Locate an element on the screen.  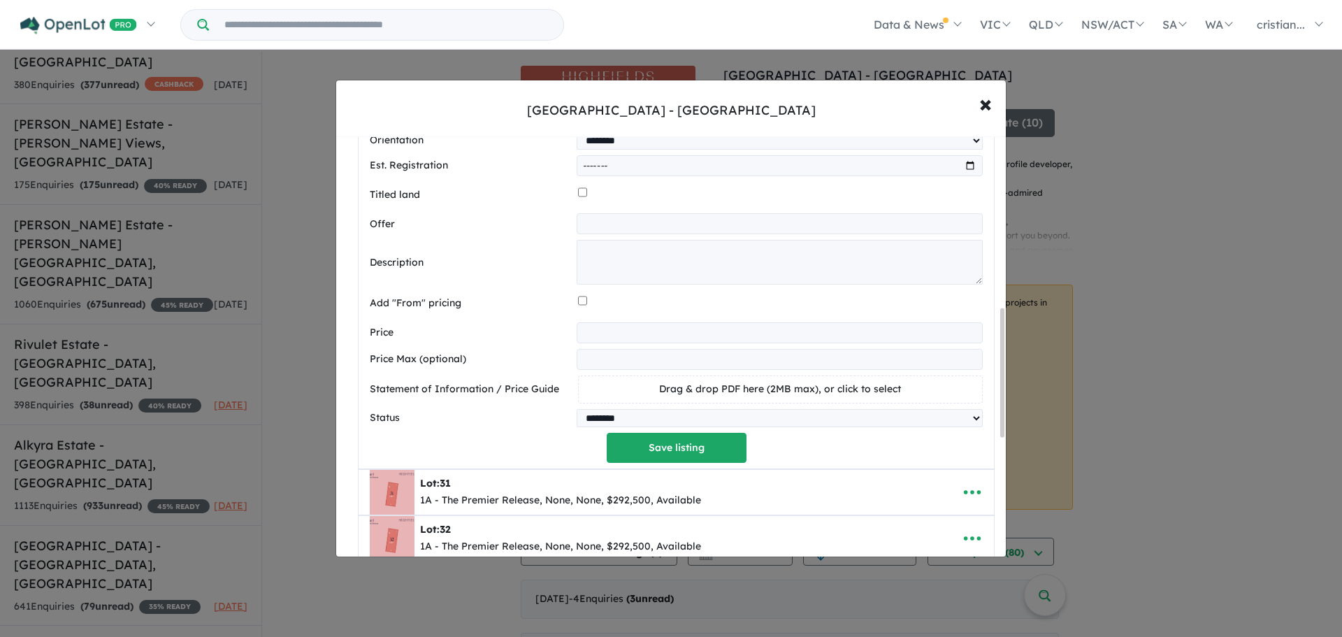
label: Est. Registration is located at coordinates (470, 166).